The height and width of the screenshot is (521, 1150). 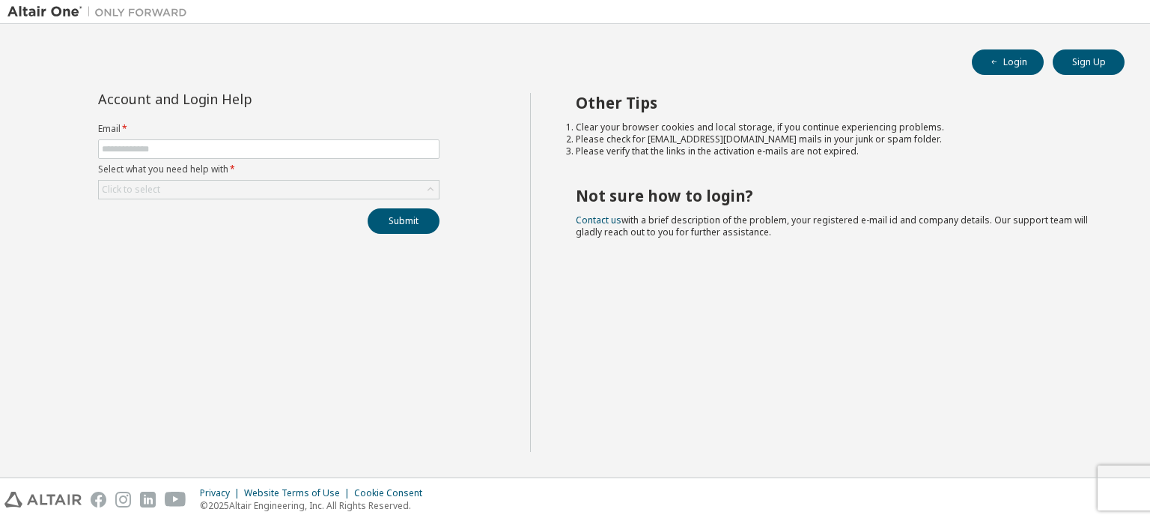 I want to click on h2: Not sure how to login?, so click(x=837, y=195).